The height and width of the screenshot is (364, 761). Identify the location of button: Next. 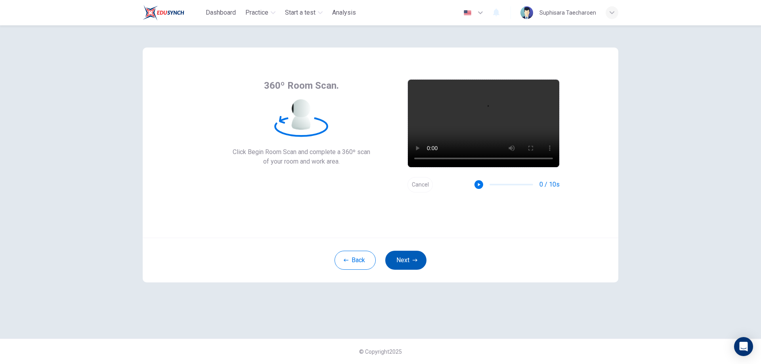
(406, 260).